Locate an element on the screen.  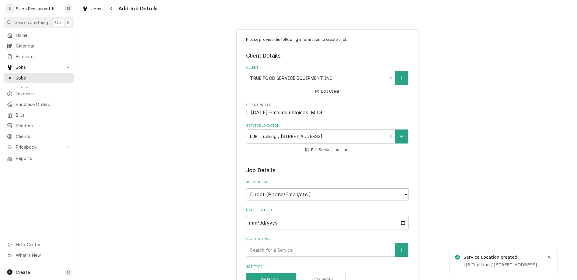
div: Service Location created is located at coordinates (490, 257).